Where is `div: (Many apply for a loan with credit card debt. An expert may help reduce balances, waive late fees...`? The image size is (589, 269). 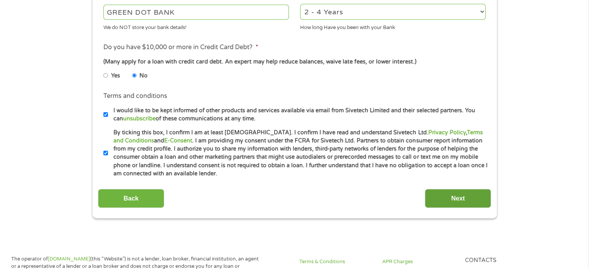
div: (Many apply for a loan with credit card debt. An expert may help reduce balances, waive late fees... is located at coordinates (294, 62).